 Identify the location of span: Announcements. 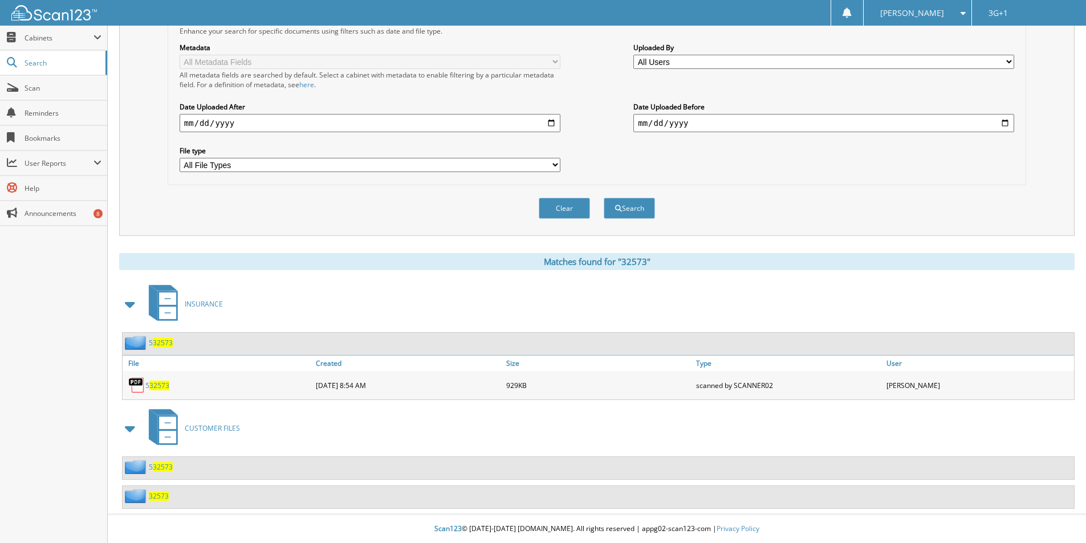
(63, 213).